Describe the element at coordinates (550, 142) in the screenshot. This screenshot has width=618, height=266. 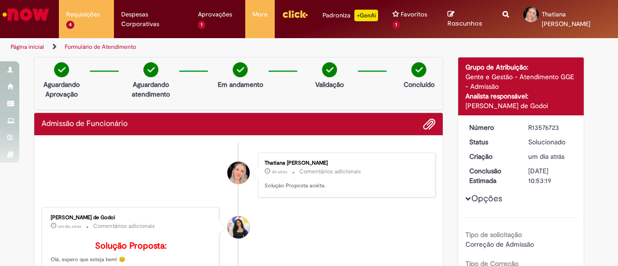
I see `div: Solucionado` at that location.